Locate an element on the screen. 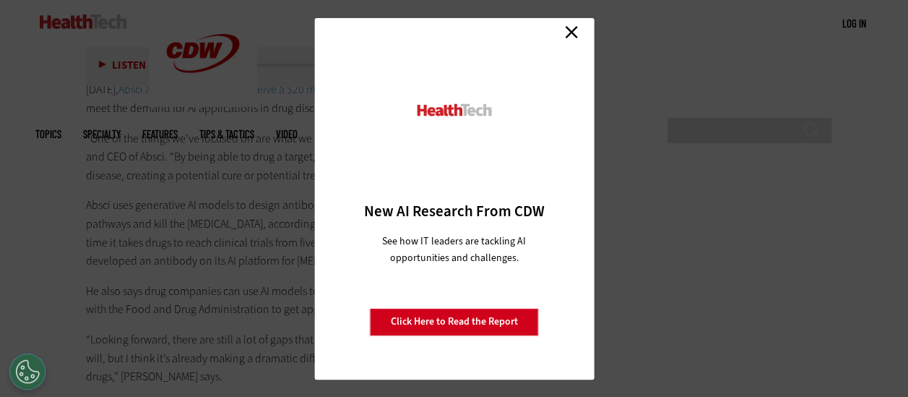  a: Click Here to Read the Report is located at coordinates (454, 321).